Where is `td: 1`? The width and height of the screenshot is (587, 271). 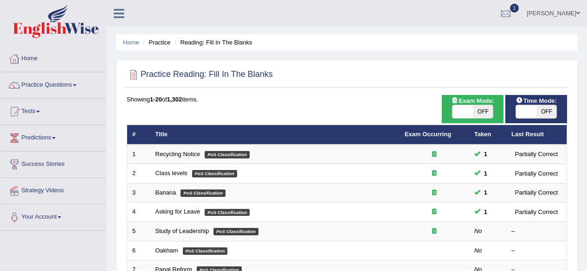
td: 1 is located at coordinates (139, 154).